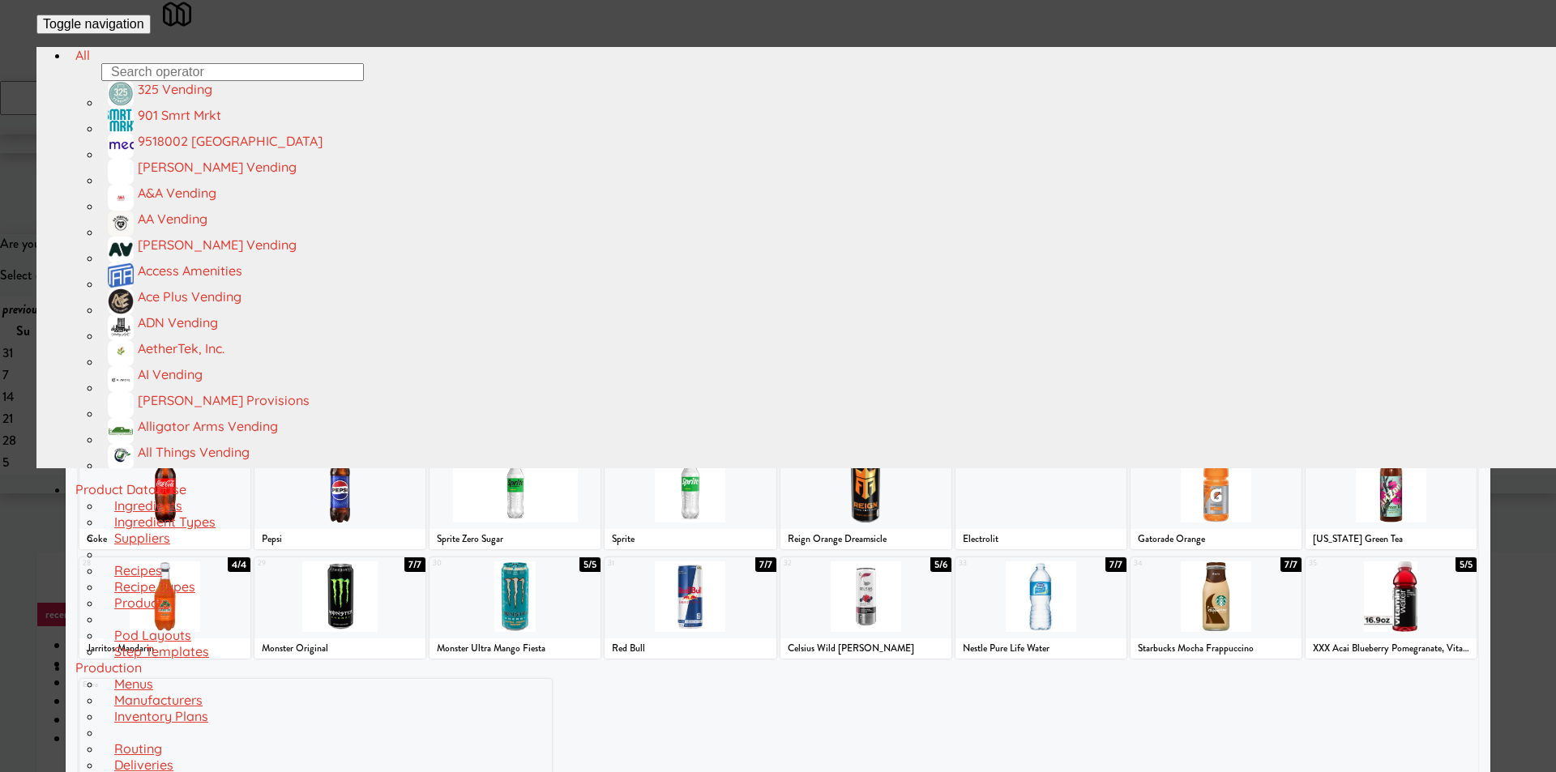 Image resolution: width=1556 pixels, height=772 pixels. What do you see at coordinates (130, 684) in the screenshot?
I see `a: Menus` at bounding box center [130, 684].